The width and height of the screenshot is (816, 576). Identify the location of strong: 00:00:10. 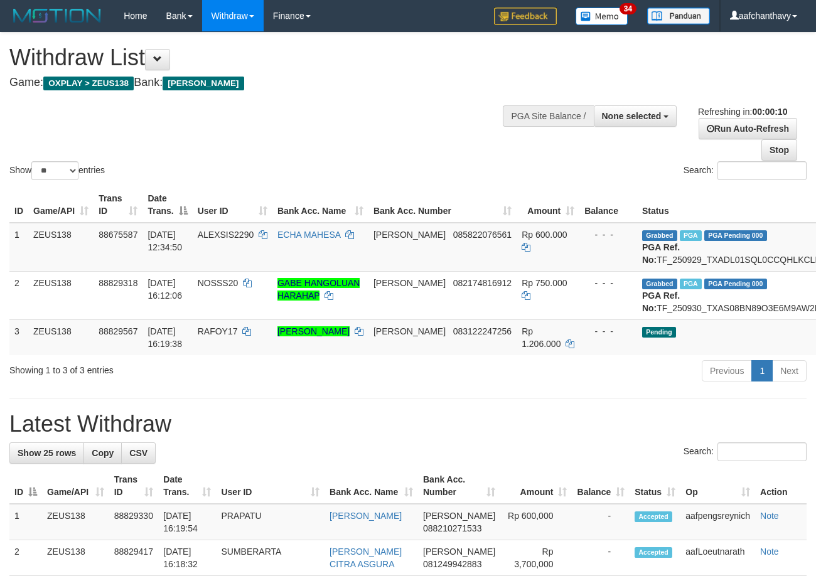
(769, 112).